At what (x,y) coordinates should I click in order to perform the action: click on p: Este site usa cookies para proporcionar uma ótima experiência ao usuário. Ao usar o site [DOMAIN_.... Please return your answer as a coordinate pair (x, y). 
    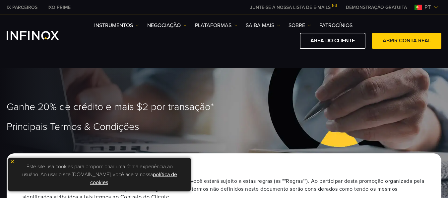
    Looking at the image, I should click on (99, 175).